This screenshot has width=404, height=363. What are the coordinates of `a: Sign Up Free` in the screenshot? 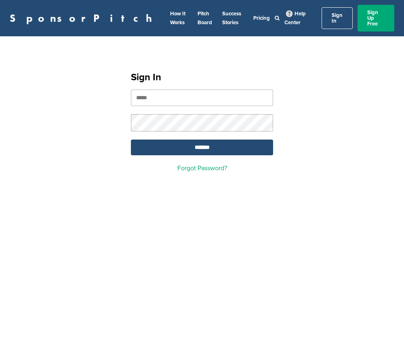 It's located at (375, 18).